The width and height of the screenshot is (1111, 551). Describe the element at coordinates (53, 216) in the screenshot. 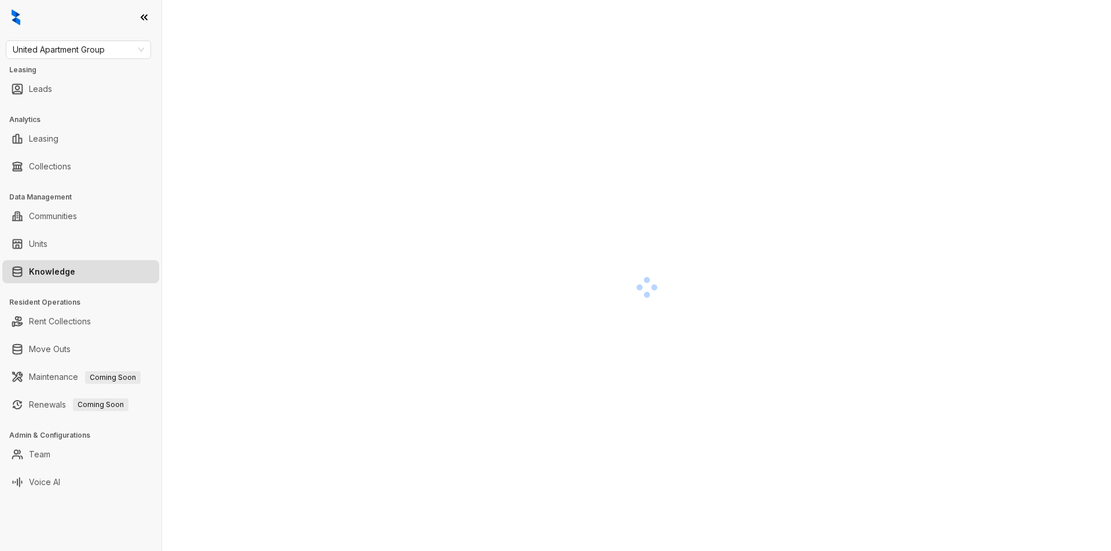

I see `a: Communities` at that location.